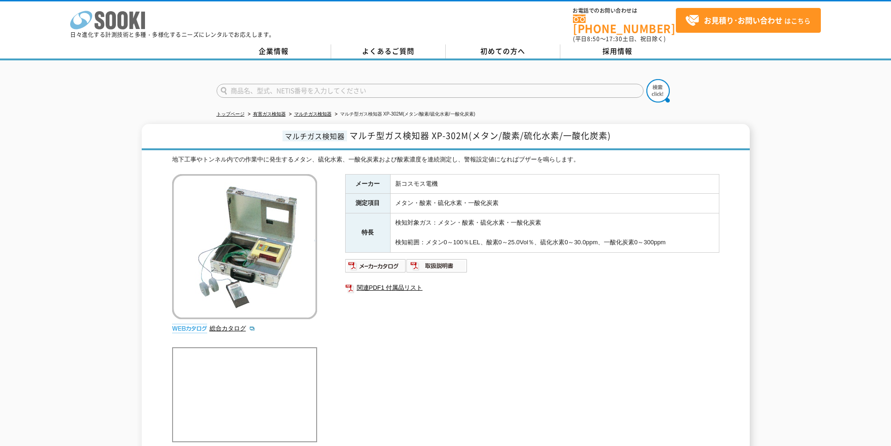 The height and width of the screenshot is (446, 891). Describe the element at coordinates (189, 328) in the screenshot. I see `img: webカタログ` at that location.